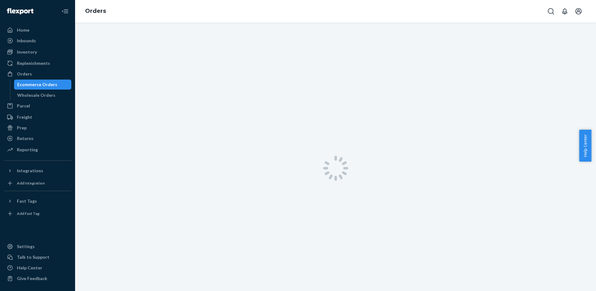 The height and width of the screenshot is (291, 596). I want to click on button: Integrations, so click(38, 171).